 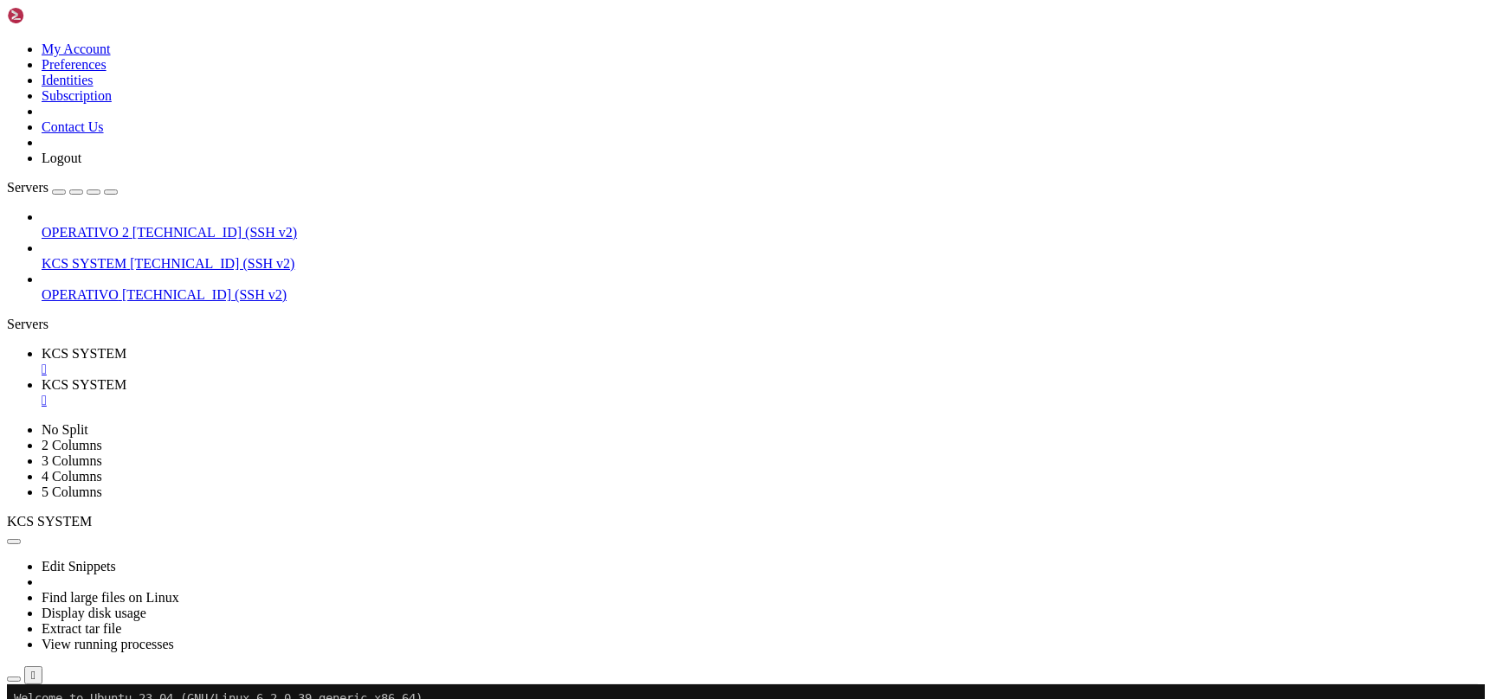 I want to click on a: View running processes, so click(x=107, y=644).